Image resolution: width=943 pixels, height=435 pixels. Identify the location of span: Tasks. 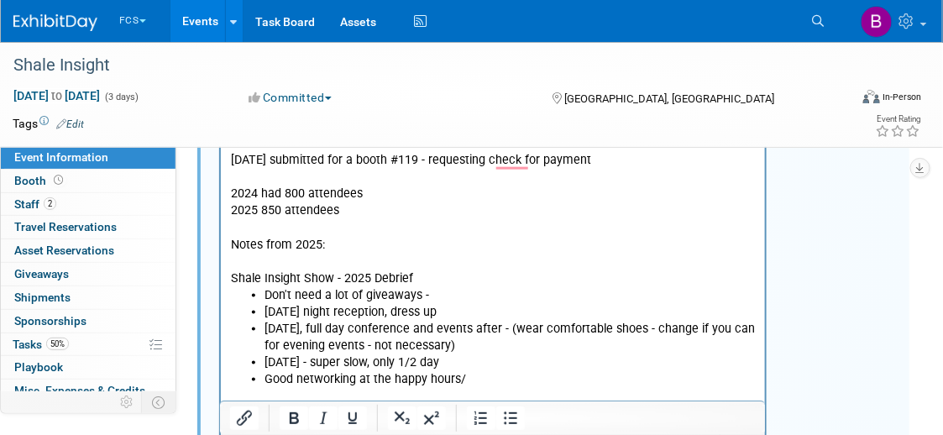
(40, 344).